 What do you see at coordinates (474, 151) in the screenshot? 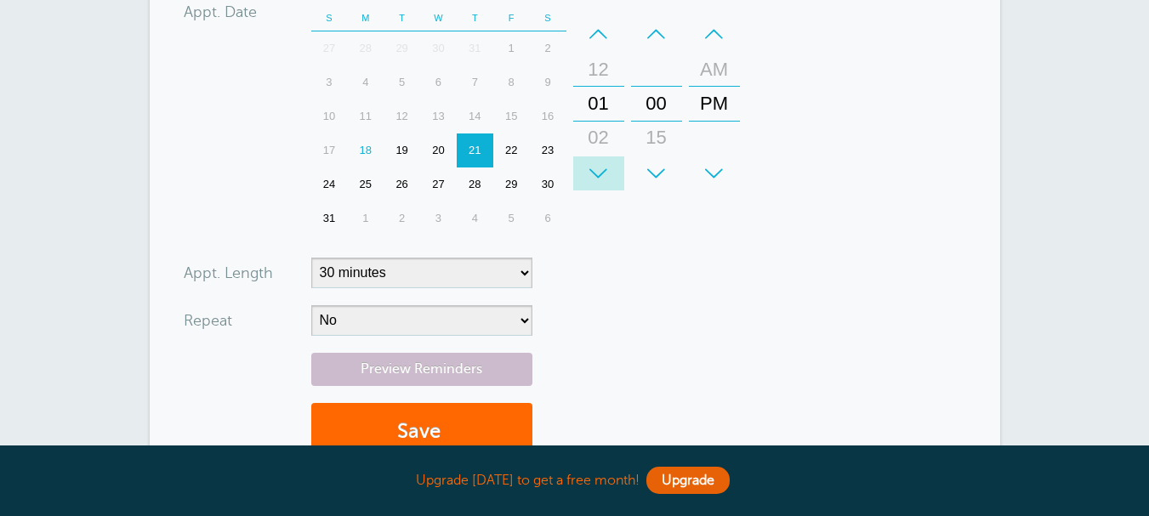
I see `div: 21` at bounding box center [474, 151].